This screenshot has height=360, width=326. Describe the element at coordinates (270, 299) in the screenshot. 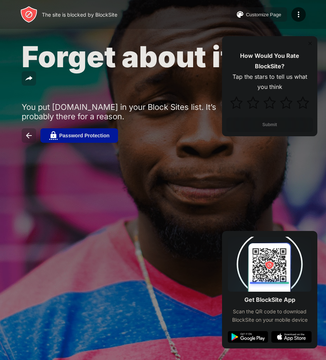

I see `div: Get BlockSite App` at that location.